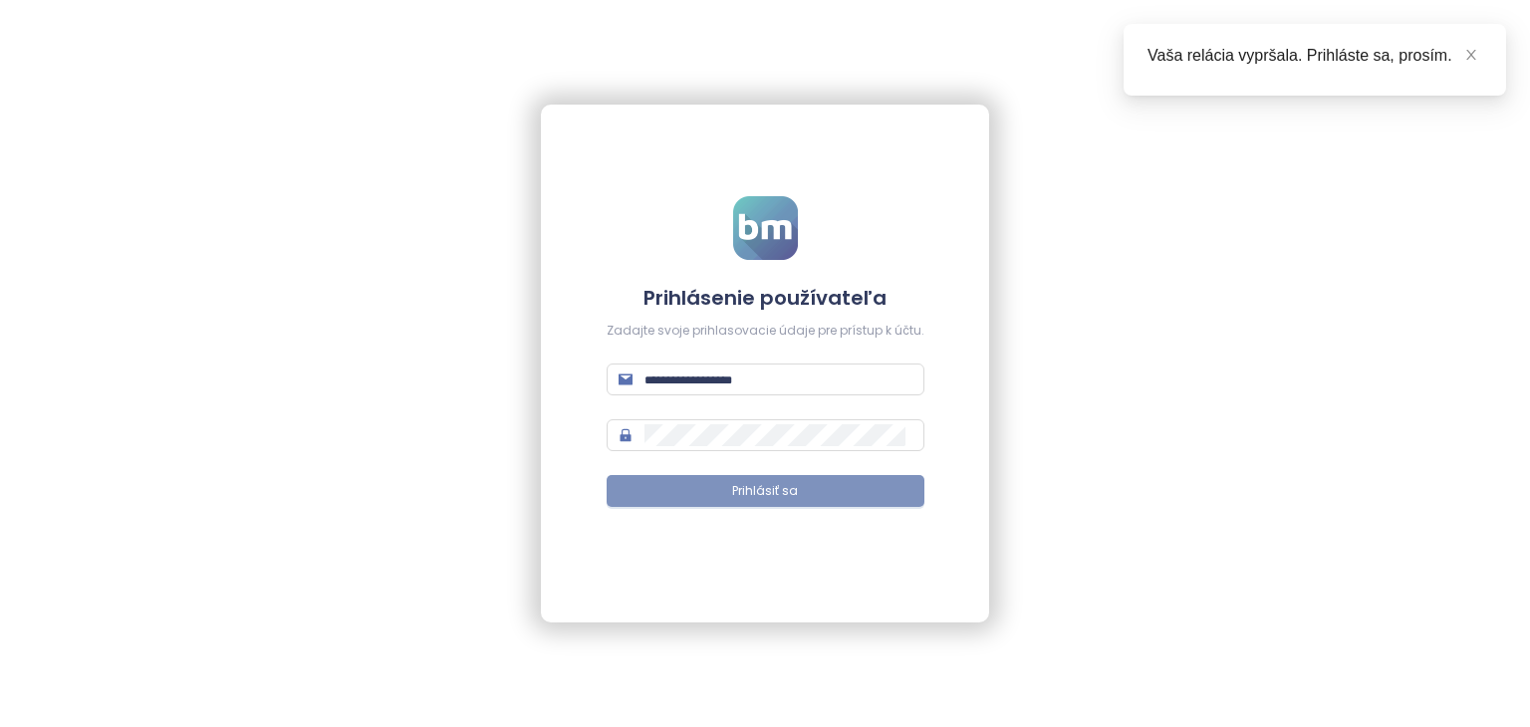 The width and height of the screenshot is (1530, 727). Describe the element at coordinates (765, 228) in the screenshot. I see `img: logo` at that location.